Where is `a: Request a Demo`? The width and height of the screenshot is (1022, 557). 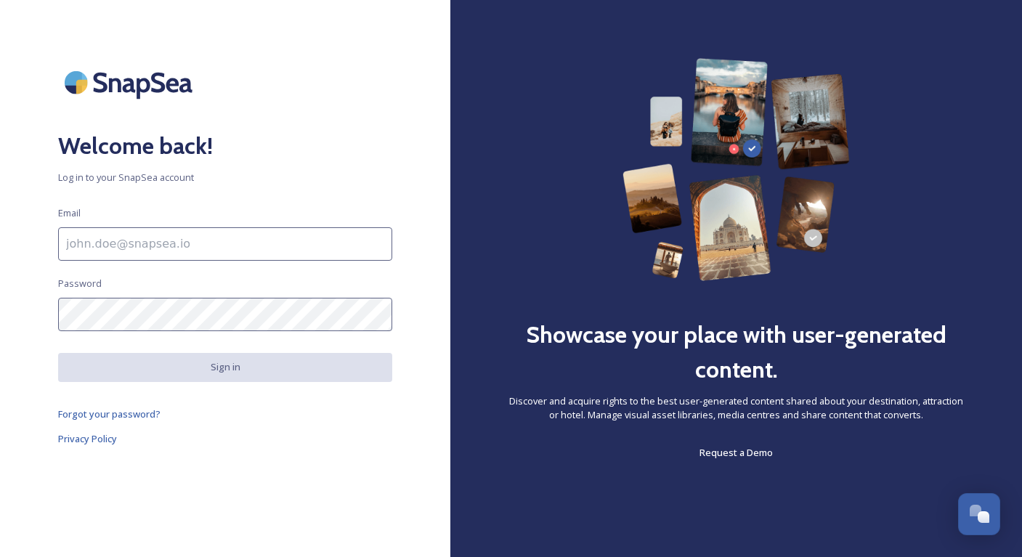 a: Request a Demo is located at coordinates (736, 452).